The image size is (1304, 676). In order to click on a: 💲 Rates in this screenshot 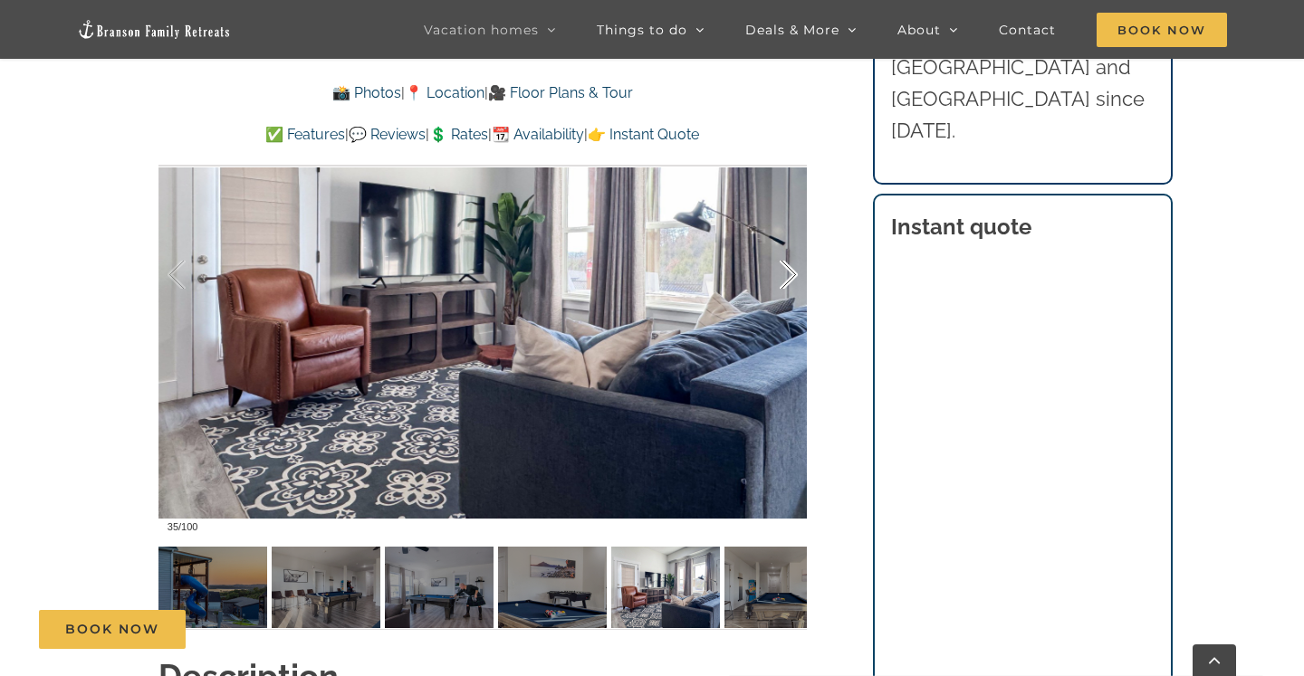, I will do `click(458, 134)`.